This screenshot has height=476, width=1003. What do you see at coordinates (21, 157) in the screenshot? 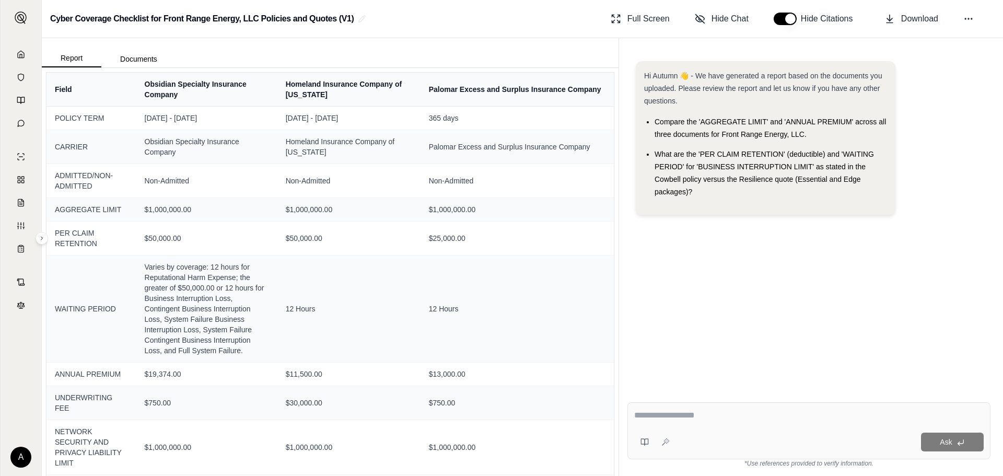
I see `a: Single Policy` at bounding box center [21, 157].